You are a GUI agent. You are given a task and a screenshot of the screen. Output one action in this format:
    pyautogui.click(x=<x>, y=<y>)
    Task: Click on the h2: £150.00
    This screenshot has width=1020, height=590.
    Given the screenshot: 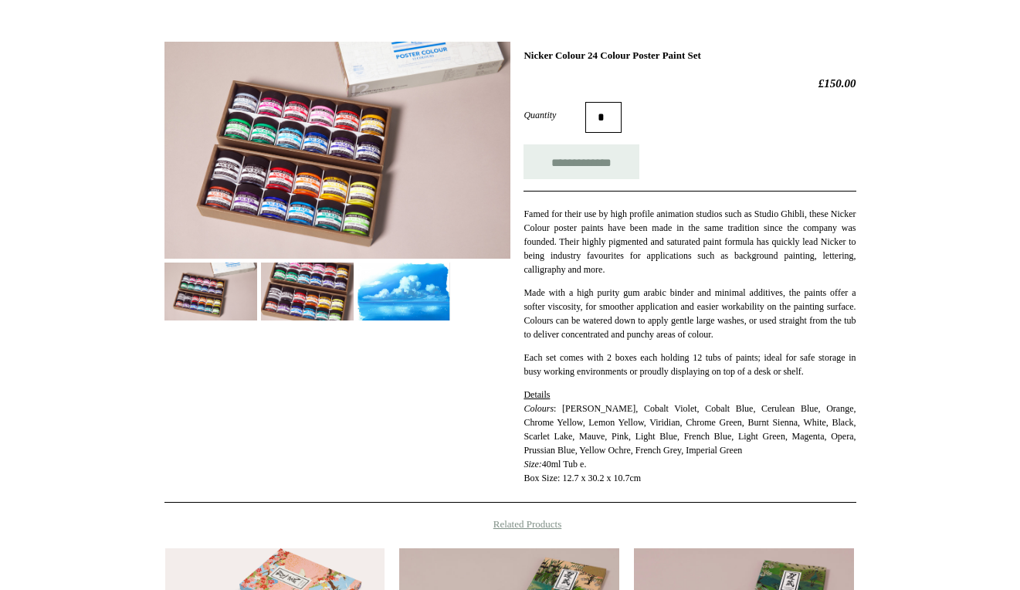 What is the action you would take?
    pyautogui.click(x=689, y=83)
    